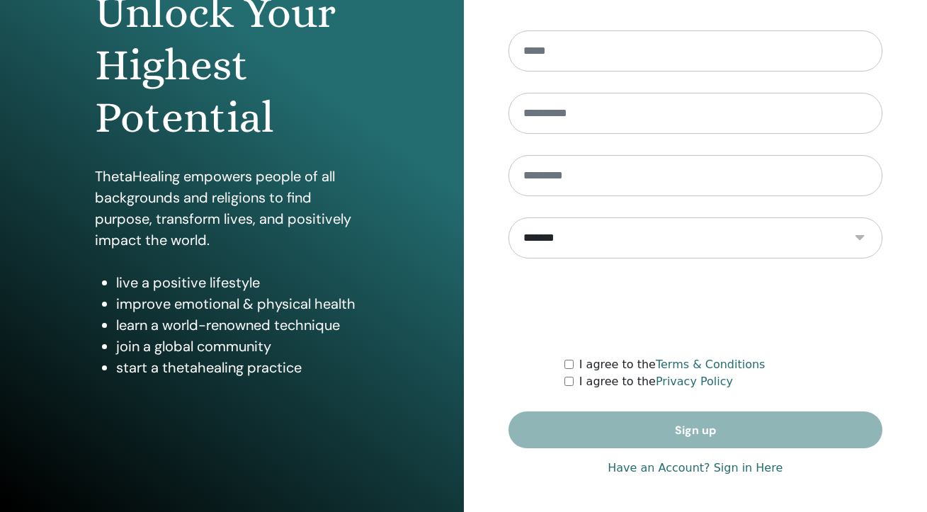  I want to click on li: learn a world-renowned technique, so click(242, 325).